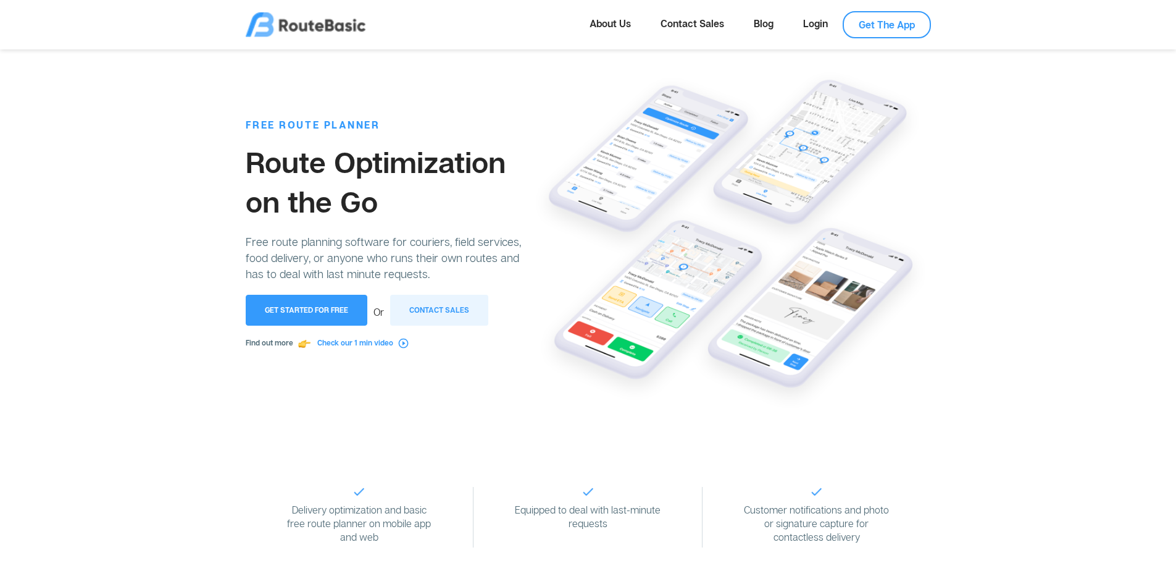 This screenshot has height=584, width=1176. Describe the element at coordinates (588, 516) in the screenshot. I see `p: Equipped to deal with last-minute requests` at that location.